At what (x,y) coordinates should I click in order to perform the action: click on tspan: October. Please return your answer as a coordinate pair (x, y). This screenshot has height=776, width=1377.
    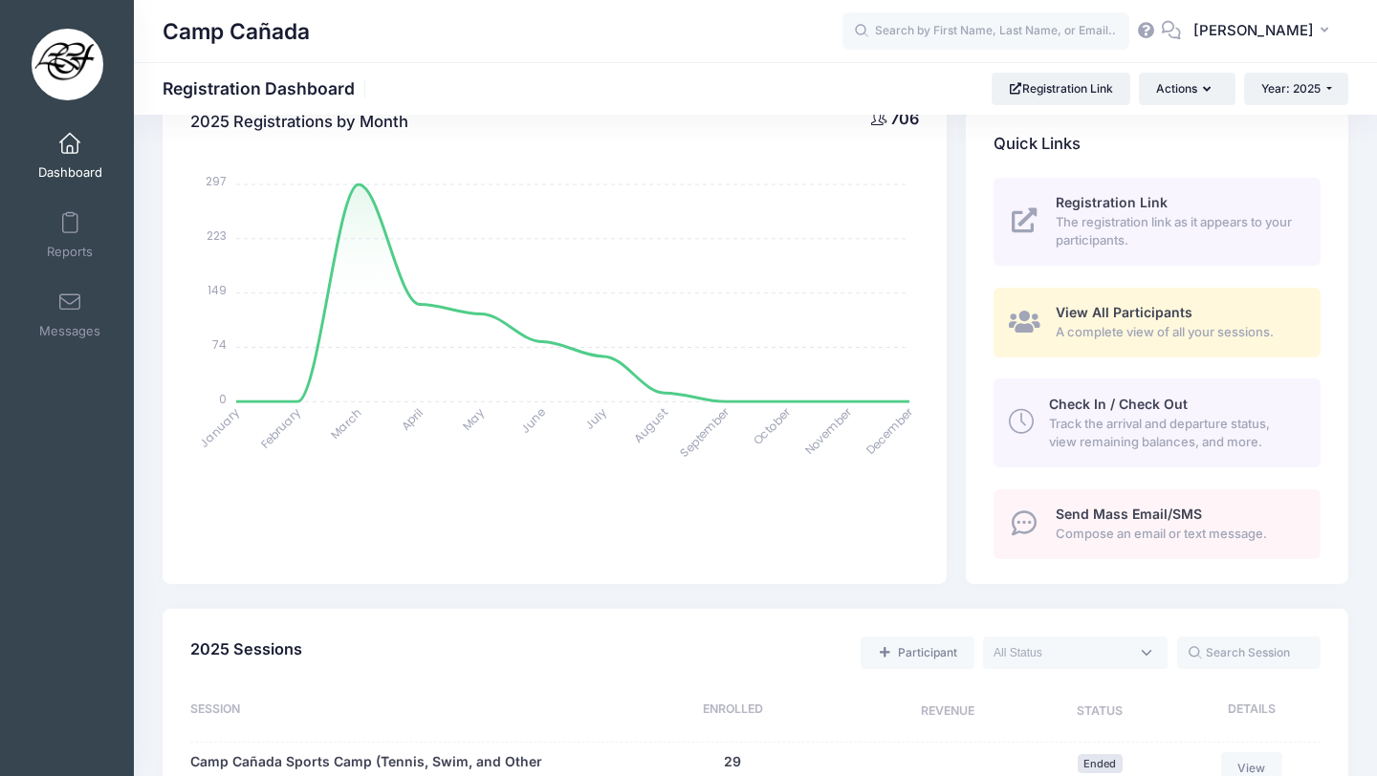
    Looking at the image, I should click on (772, 426).